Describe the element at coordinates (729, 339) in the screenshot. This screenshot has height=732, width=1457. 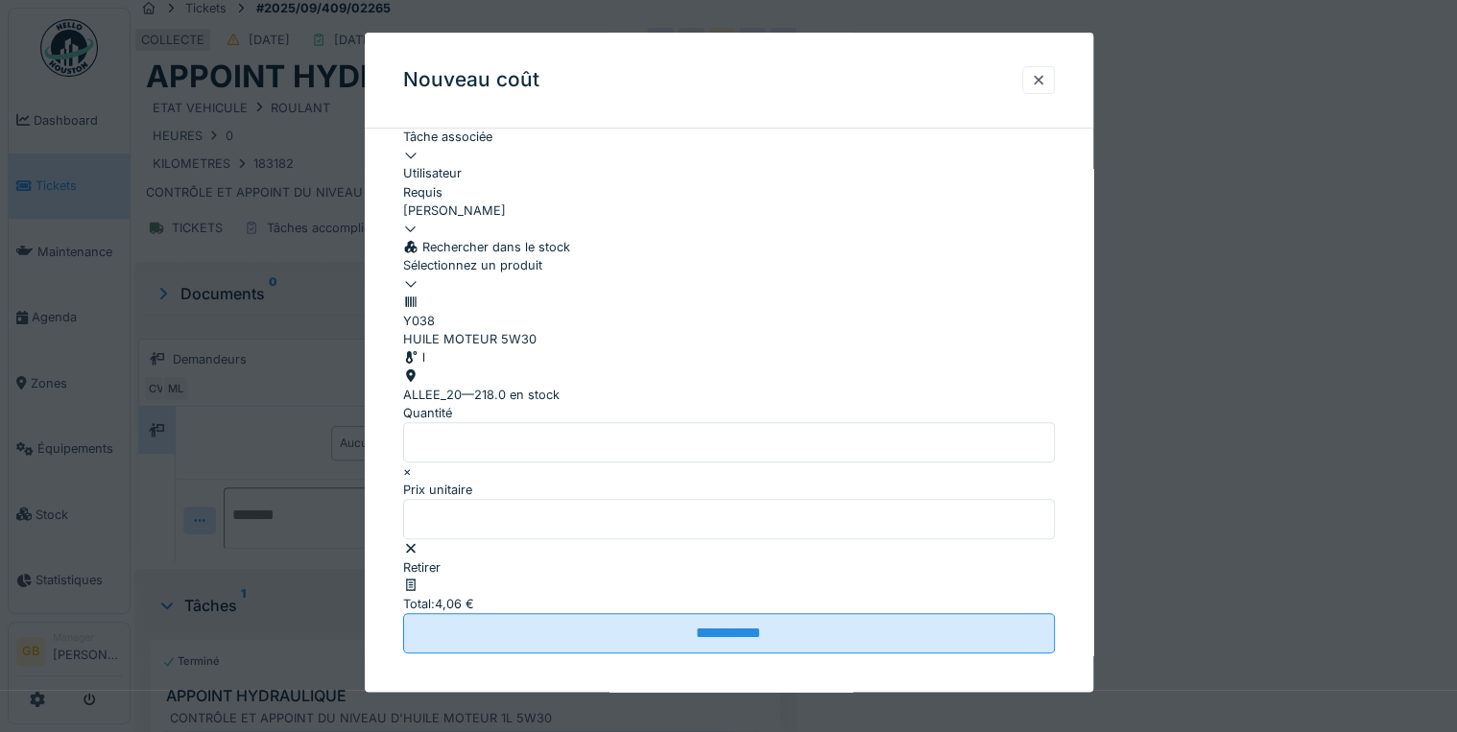
I see `div: HUILE MOTEUR 5W30` at that location.